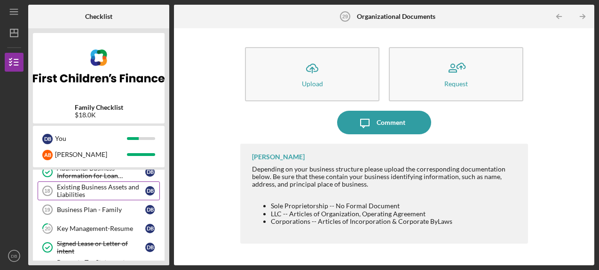  I want to click on tspan: 20, so click(48, 228).